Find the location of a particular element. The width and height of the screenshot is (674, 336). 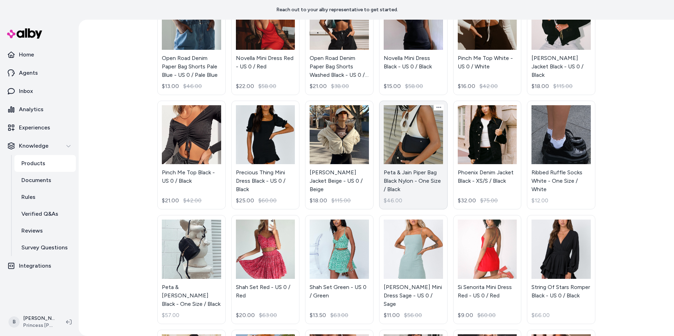

a: Precious Thing Mini Dress Black - US 0 / BlackPrecious Thing Mini Dress Black - US 0 / Black$25.0... is located at coordinates (265, 155).